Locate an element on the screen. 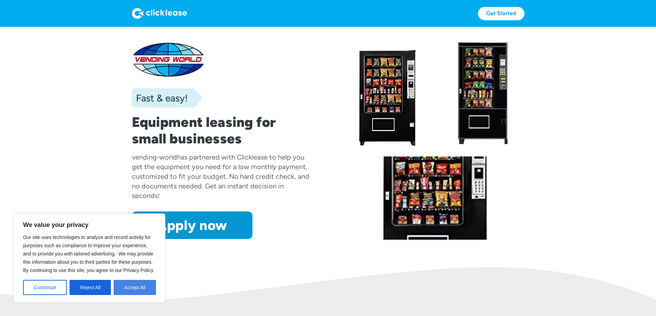 The width and height of the screenshot is (656, 316). div: vending-world is located at coordinates (154, 157).